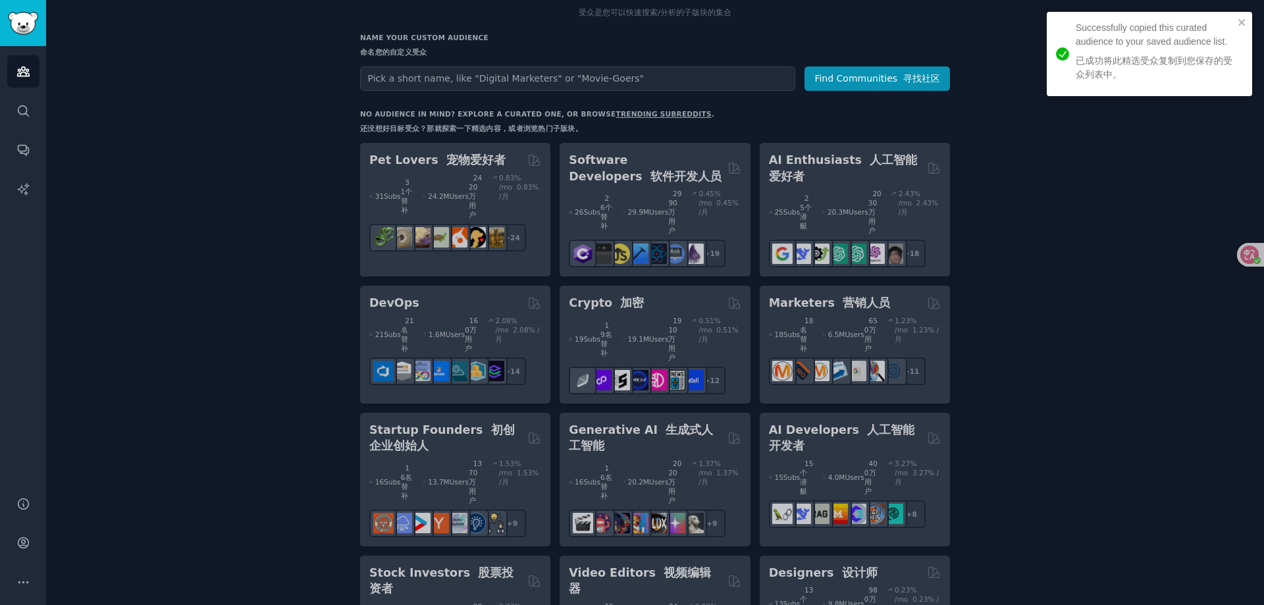  Describe the element at coordinates (663, 114) in the screenshot. I see `a: trending subreddits` at that location.